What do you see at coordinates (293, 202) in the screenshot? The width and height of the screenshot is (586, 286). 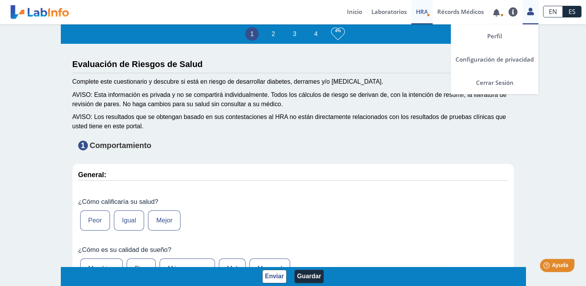 I see `label: ¿Cómo calificaría su salud?` at bounding box center [293, 202].